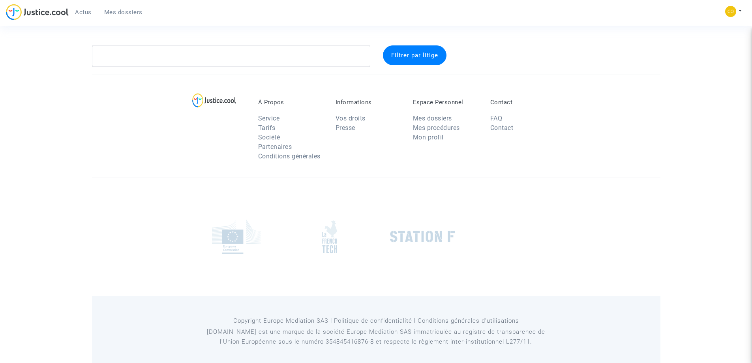  What do you see at coordinates (502, 128) in the screenshot?
I see `a: Contact` at bounding box center [502, 128].